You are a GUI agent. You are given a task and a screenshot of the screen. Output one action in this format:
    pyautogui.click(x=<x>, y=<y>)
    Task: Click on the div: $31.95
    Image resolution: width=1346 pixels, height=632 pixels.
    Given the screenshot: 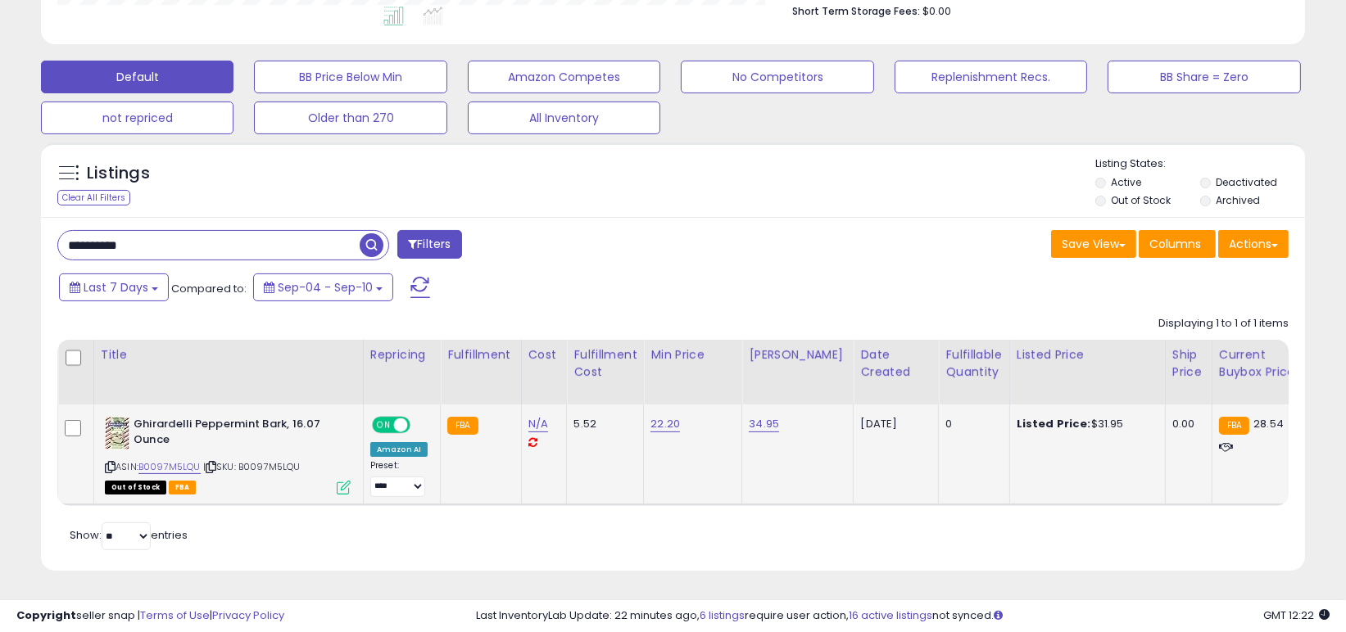 What is the action you would take?
    pyautogui.click(x=1085, y=424)
    